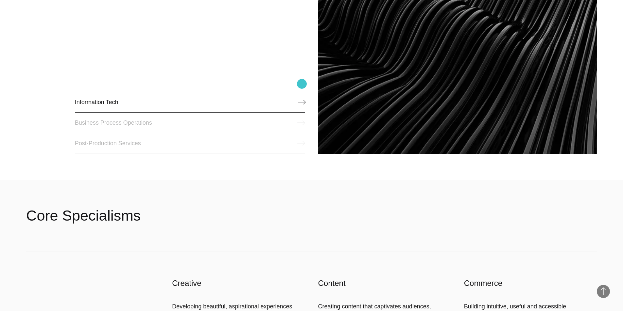 This screenshot has height=311, width=623. What do you see at coordinates (603, 292) in the screenshot?
I see `button: Back to Top` at bounding box center [603, 292].